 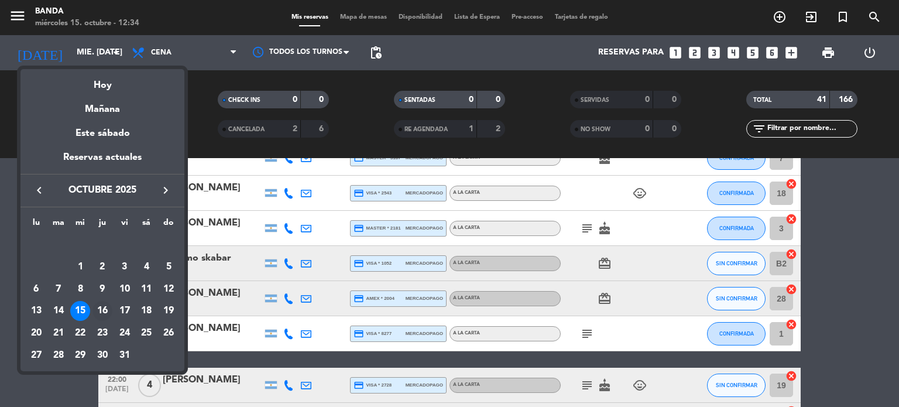 What do you see at coordinates (36, 311) in the screenshot?
I see `div: 13` at bounding box center [36, 311].